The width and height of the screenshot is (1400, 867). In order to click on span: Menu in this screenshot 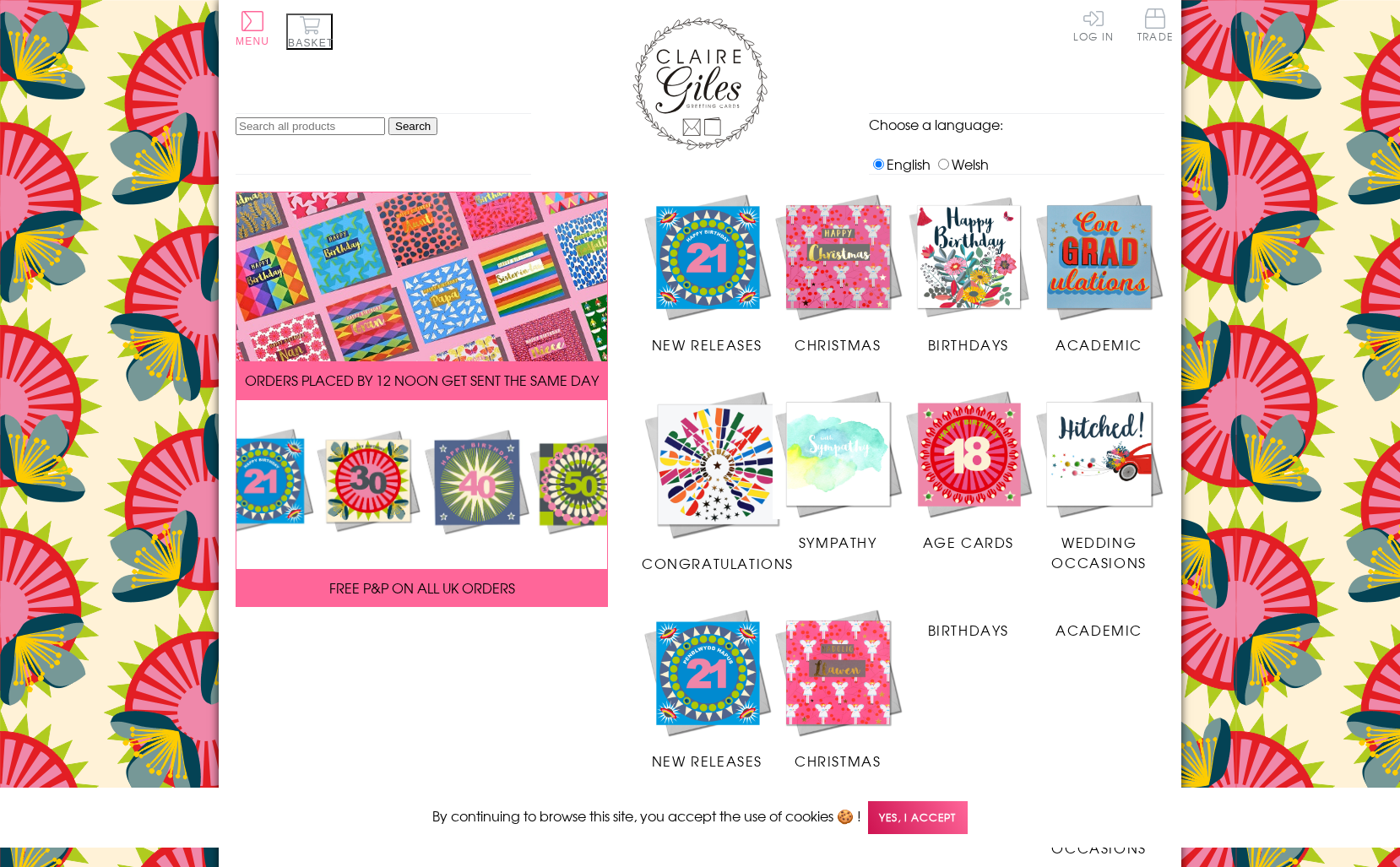, I will do `click(252, 42)`.